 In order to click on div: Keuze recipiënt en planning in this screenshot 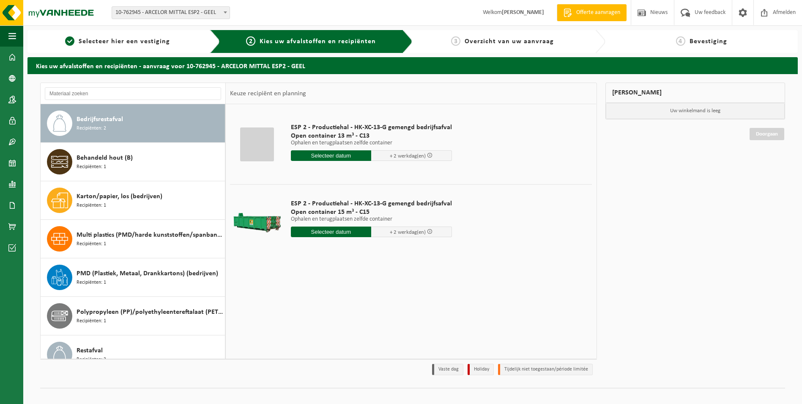, I will do `click(268, 93)`.